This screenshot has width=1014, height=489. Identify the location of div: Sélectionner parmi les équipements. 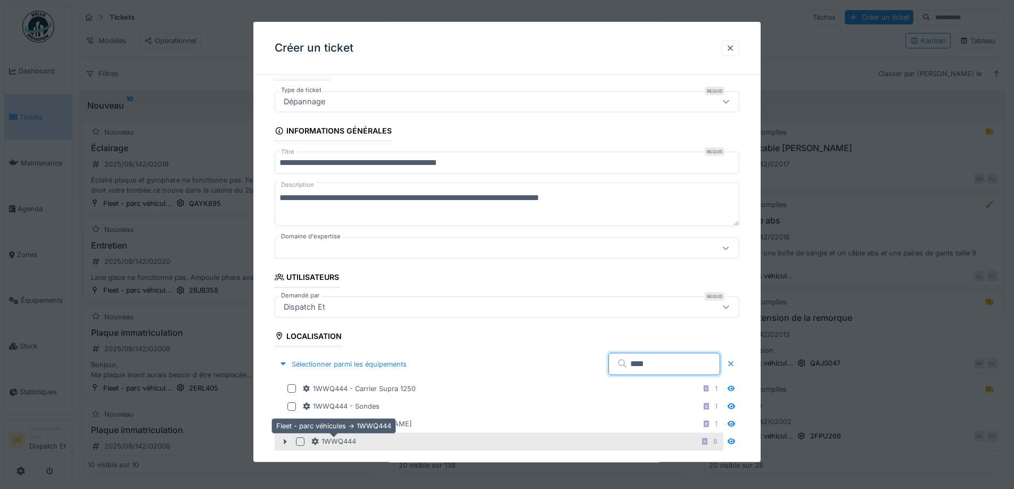
(343, 364).